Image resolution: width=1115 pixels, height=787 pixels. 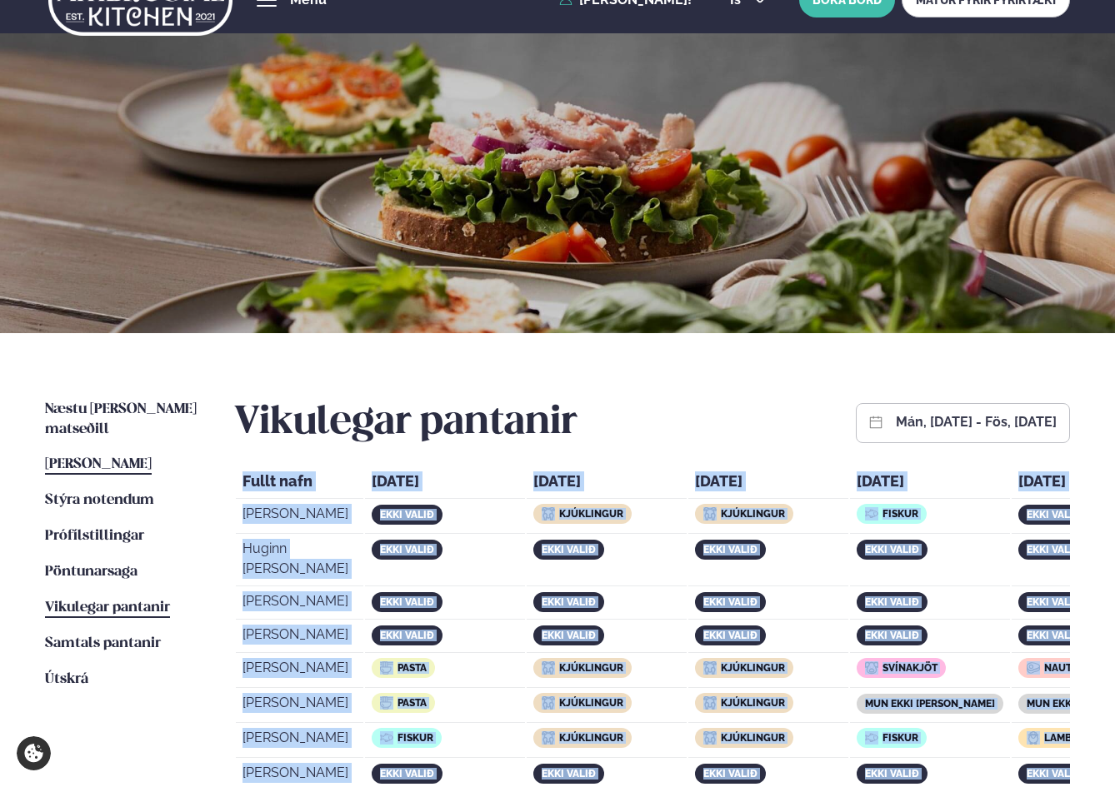 What do you see at coordinates (91, 572) in the screenshot?
I see `a: Pöntunarsaga` at bounding box center [91, 572].